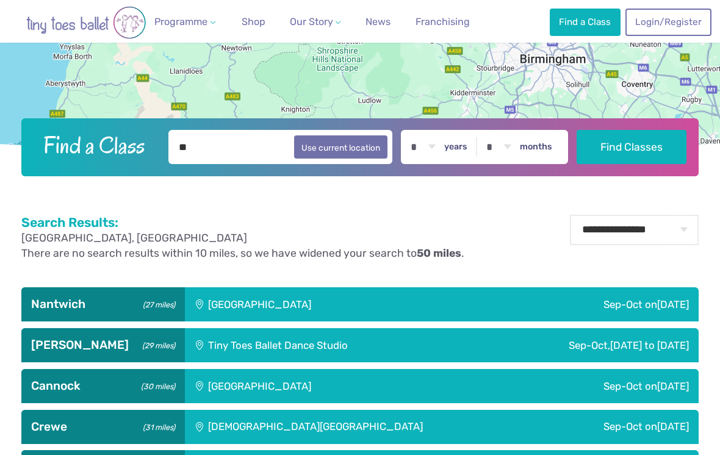 This screenshot has height=455, width=720. I want to click on label: years, so click(455, 147).